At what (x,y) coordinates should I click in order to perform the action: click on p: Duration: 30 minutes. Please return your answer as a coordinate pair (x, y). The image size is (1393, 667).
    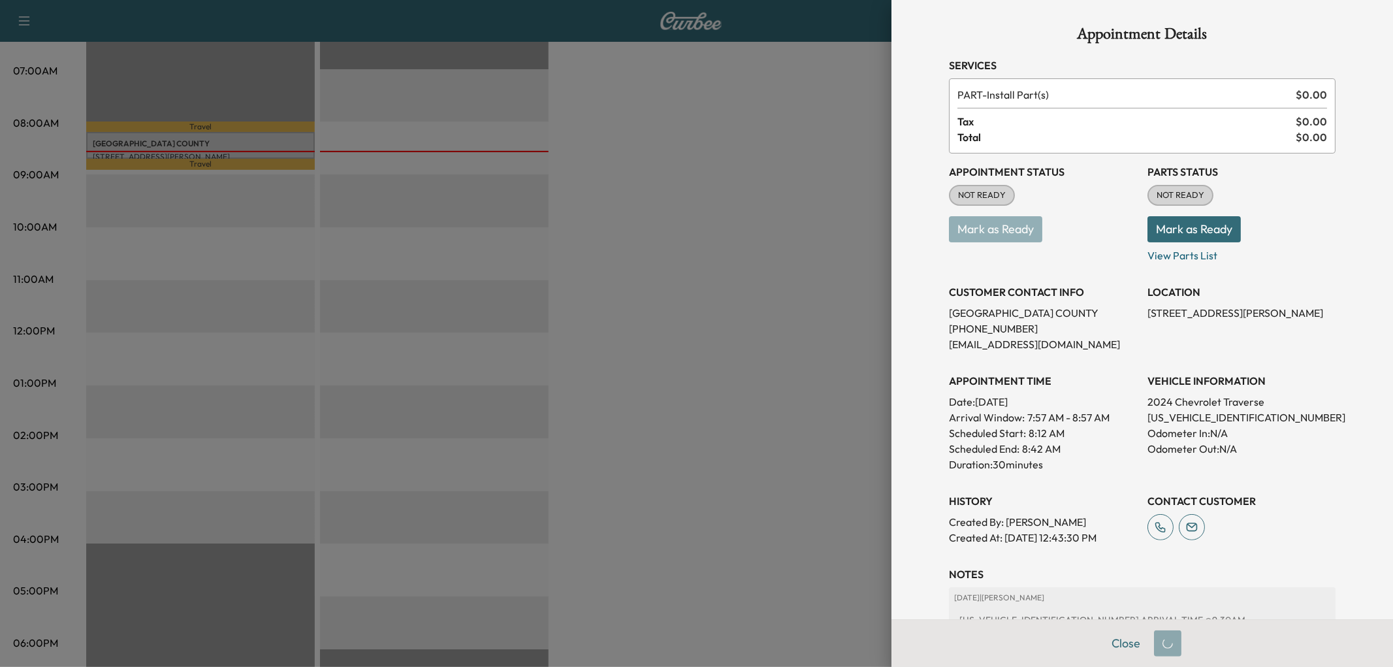
    Looking at the image, I should click on (1043, 464).